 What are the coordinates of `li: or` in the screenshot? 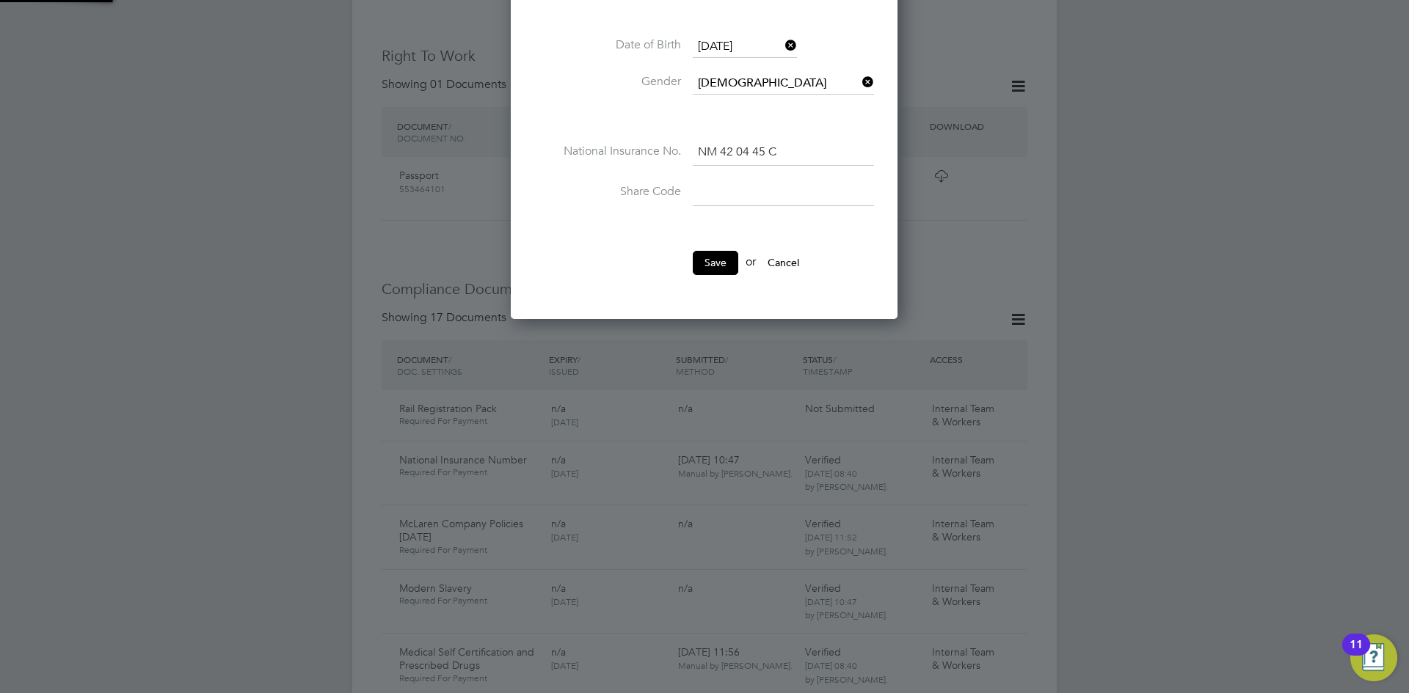 It's located at (704, 270).